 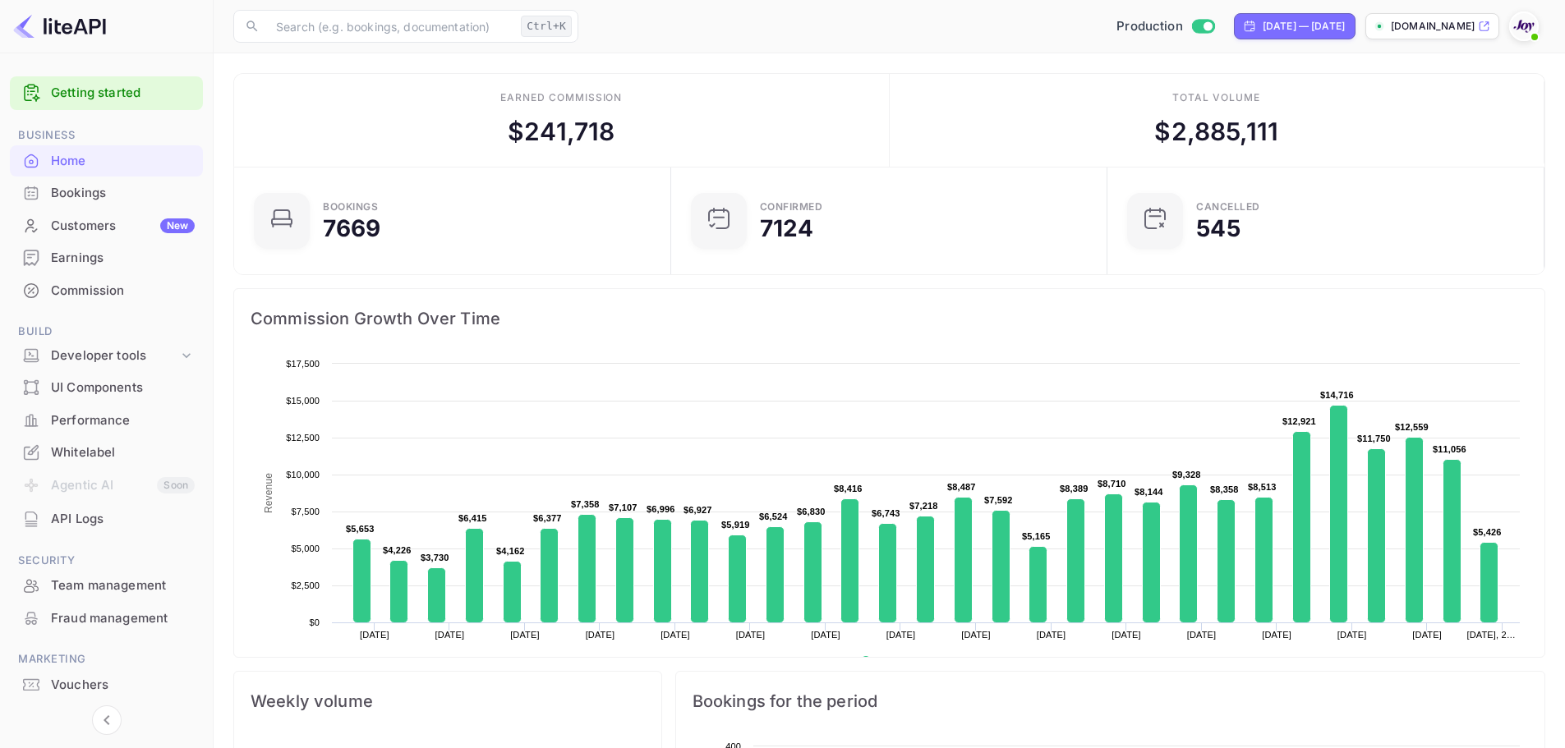 What do you see at coordinates (106, 290) in the screenshot?
I see `a: Commission` at bounding box center [106, 290].